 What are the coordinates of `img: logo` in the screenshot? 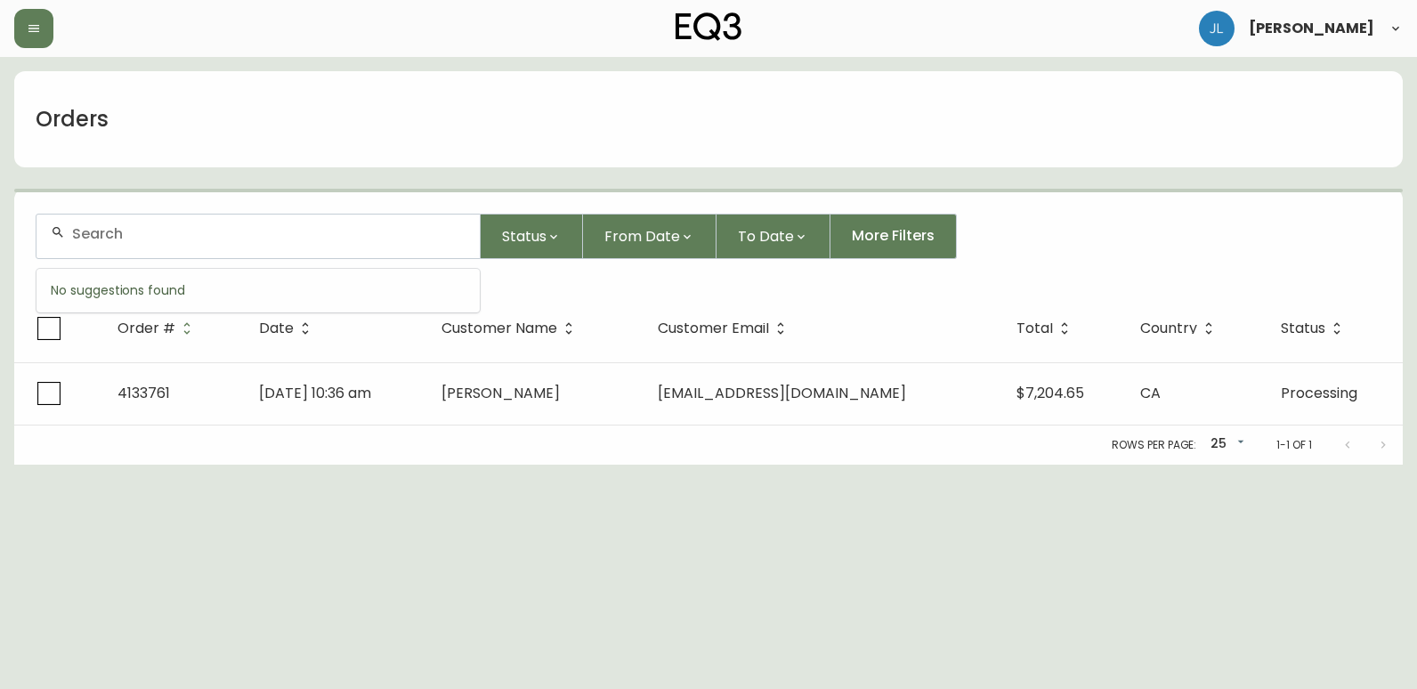 It's located at (709, 27).